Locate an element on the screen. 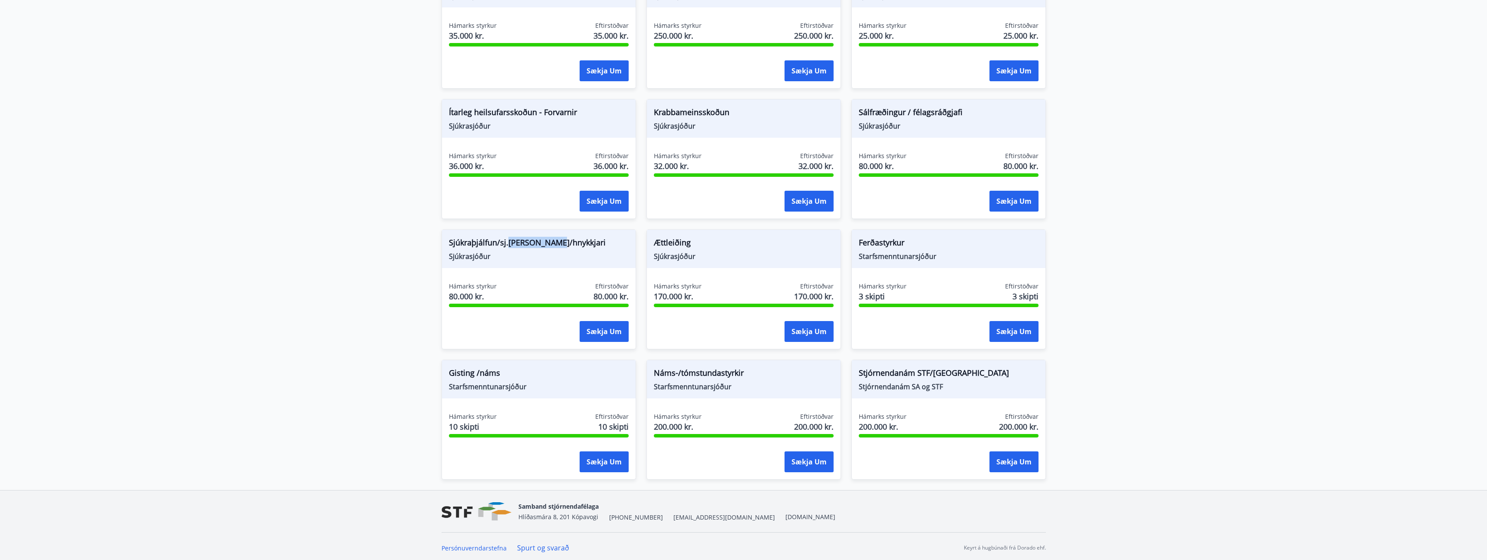 The height and width of the screenshot is (560, 1487). span: Sálfræðingur / félagsráðgjafi is located at coordinates (949, 114).